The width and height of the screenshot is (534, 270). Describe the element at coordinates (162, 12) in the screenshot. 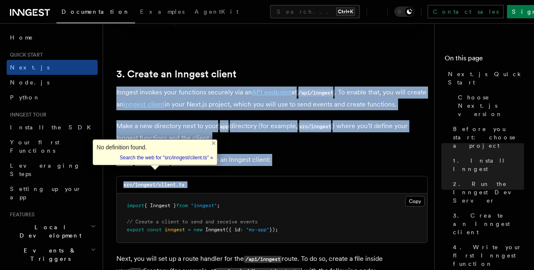

I see `span: Examples` at that location.